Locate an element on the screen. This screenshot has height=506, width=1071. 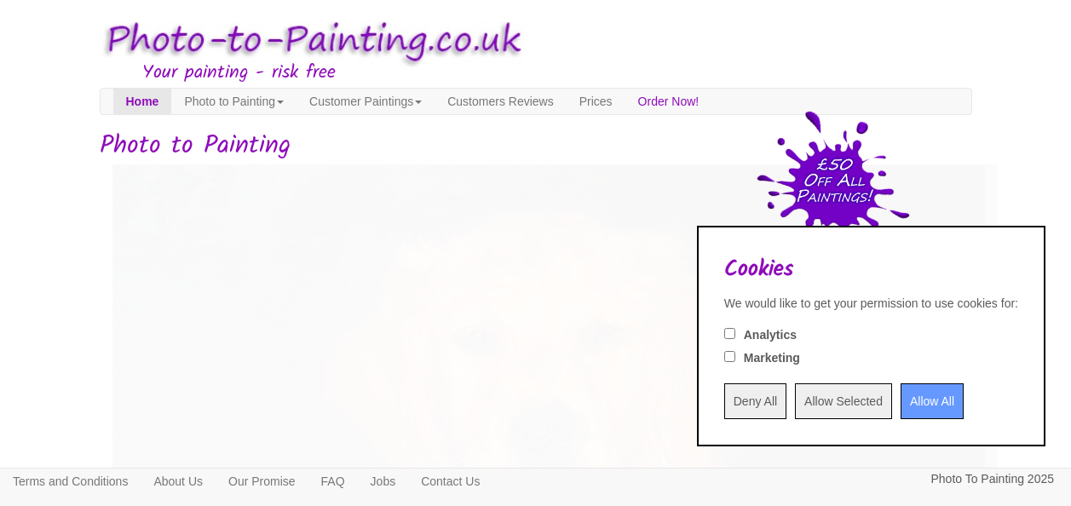
label: Analytics is located at coordinates (770, 335).